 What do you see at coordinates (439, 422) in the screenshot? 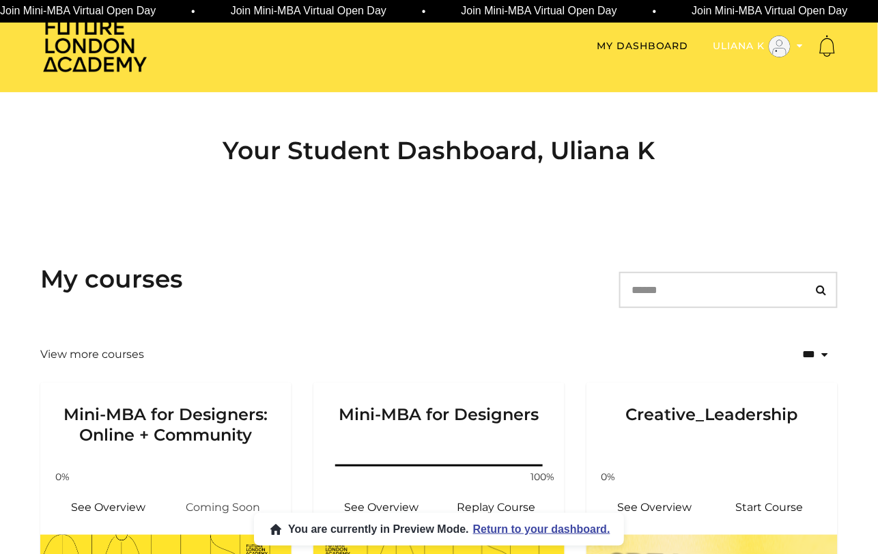
I see `a: Mini-MBA for Designers` at bounding box center [439, 422].